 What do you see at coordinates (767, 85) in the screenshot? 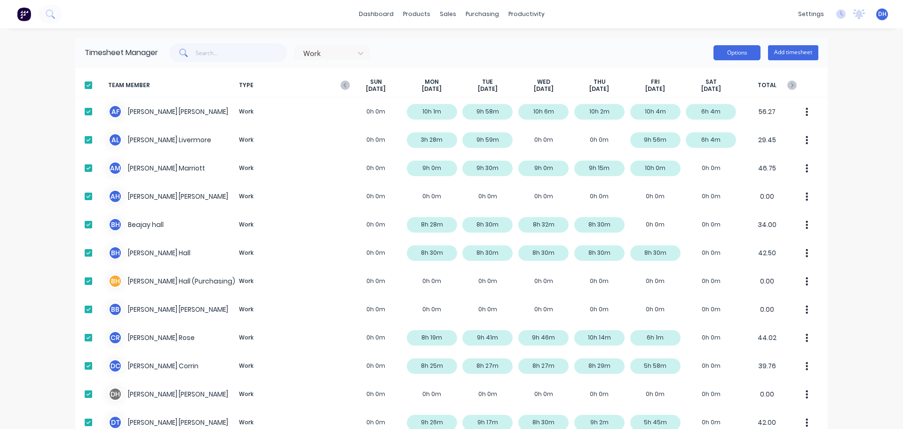
I see `span: TOTAL` at bounding box center [767, 85].